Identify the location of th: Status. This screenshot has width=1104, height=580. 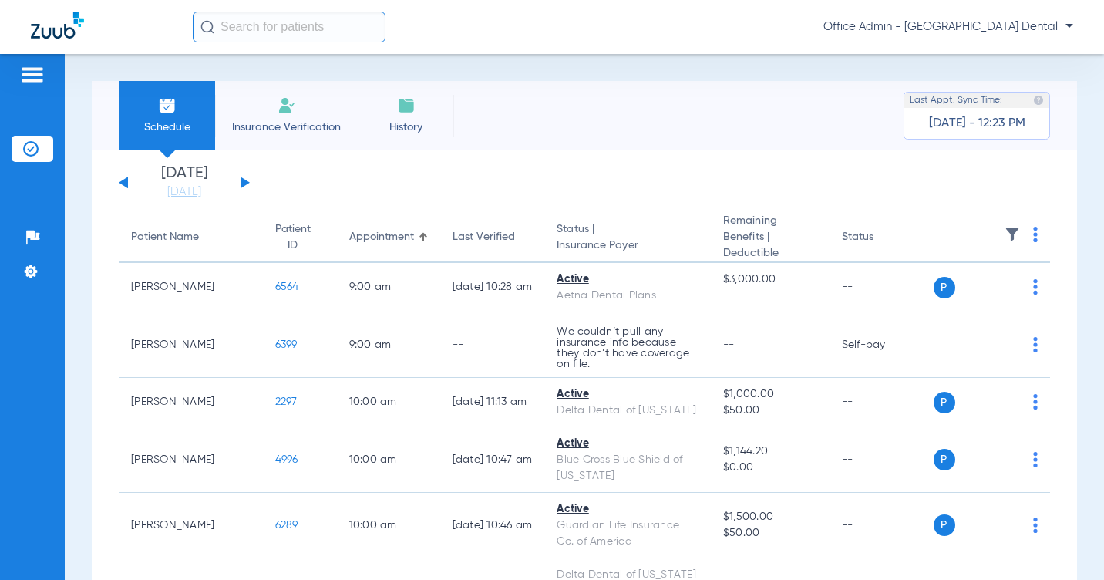
(881, 237).